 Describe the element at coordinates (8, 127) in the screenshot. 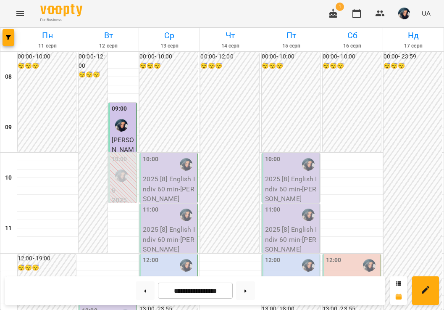

I see `h6: 09` at that location.